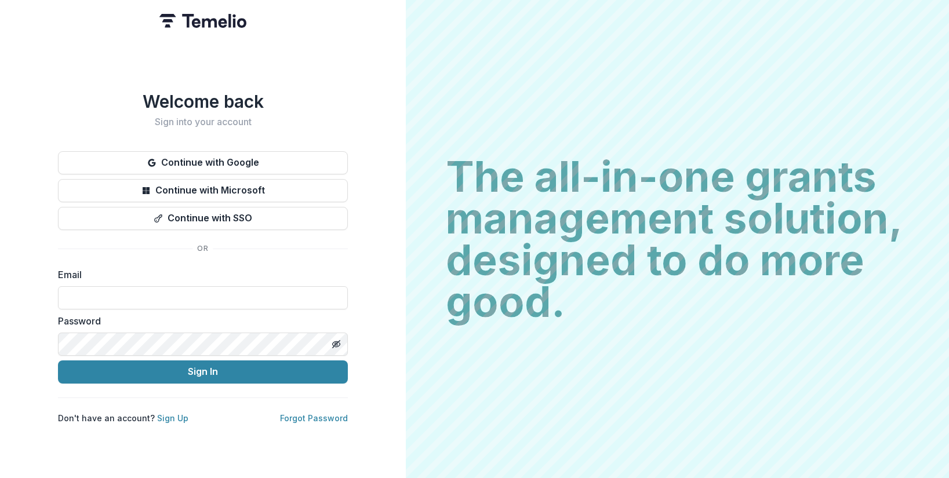 The width and height of the screenshot is (949, 478). Describe the element at coordinates (123, 418) in the screenshot. I see `p: Don't have an account?` at that location.